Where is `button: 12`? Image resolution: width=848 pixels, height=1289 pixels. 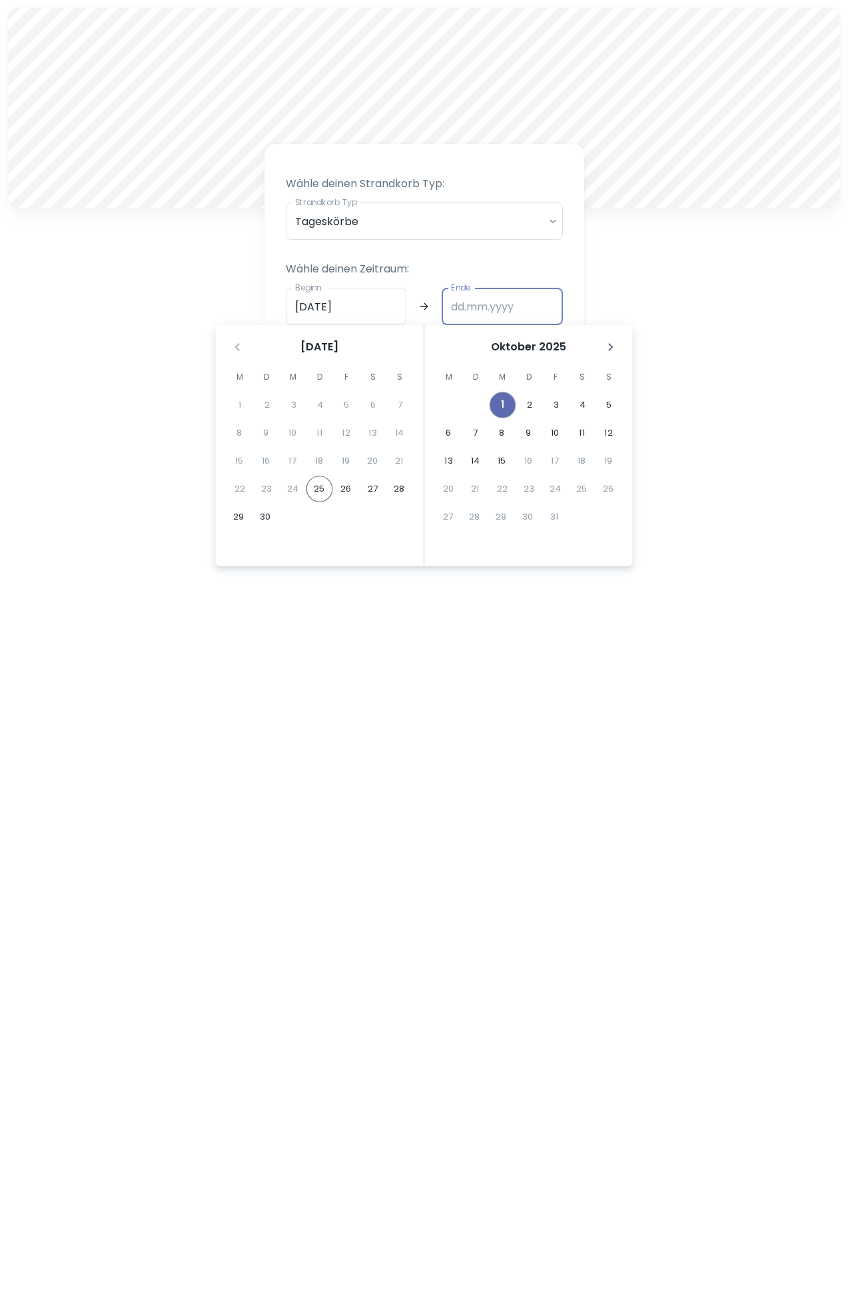
button: 12 is located at coordinates (609, 433).